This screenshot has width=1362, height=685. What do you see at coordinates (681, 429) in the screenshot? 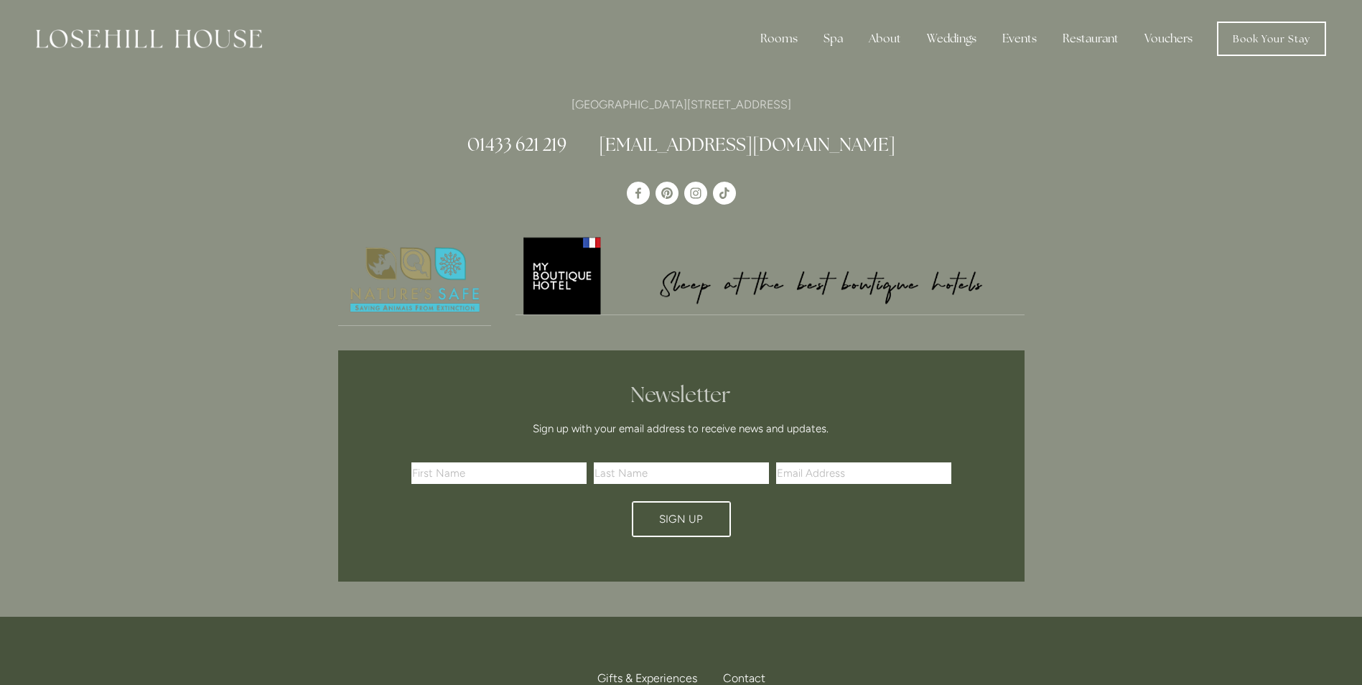
I see `p: Sign up with your email address to receive news and updates.` at bounding box center [681, 429].